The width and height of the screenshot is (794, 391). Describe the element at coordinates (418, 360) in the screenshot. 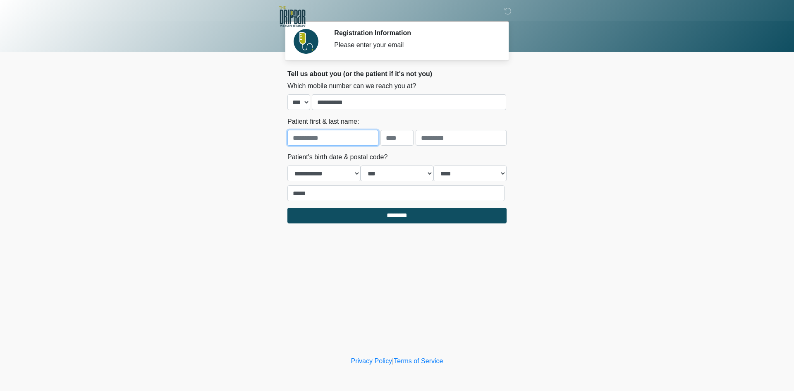

I see `a: Terms of Service` at that location.